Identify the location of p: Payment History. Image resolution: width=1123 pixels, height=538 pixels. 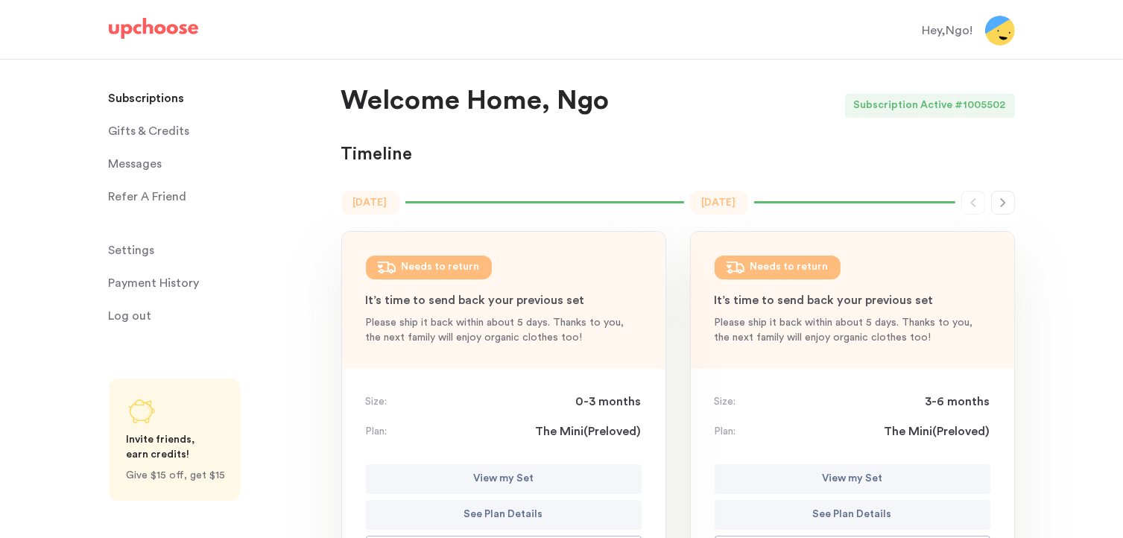
(154, 283).